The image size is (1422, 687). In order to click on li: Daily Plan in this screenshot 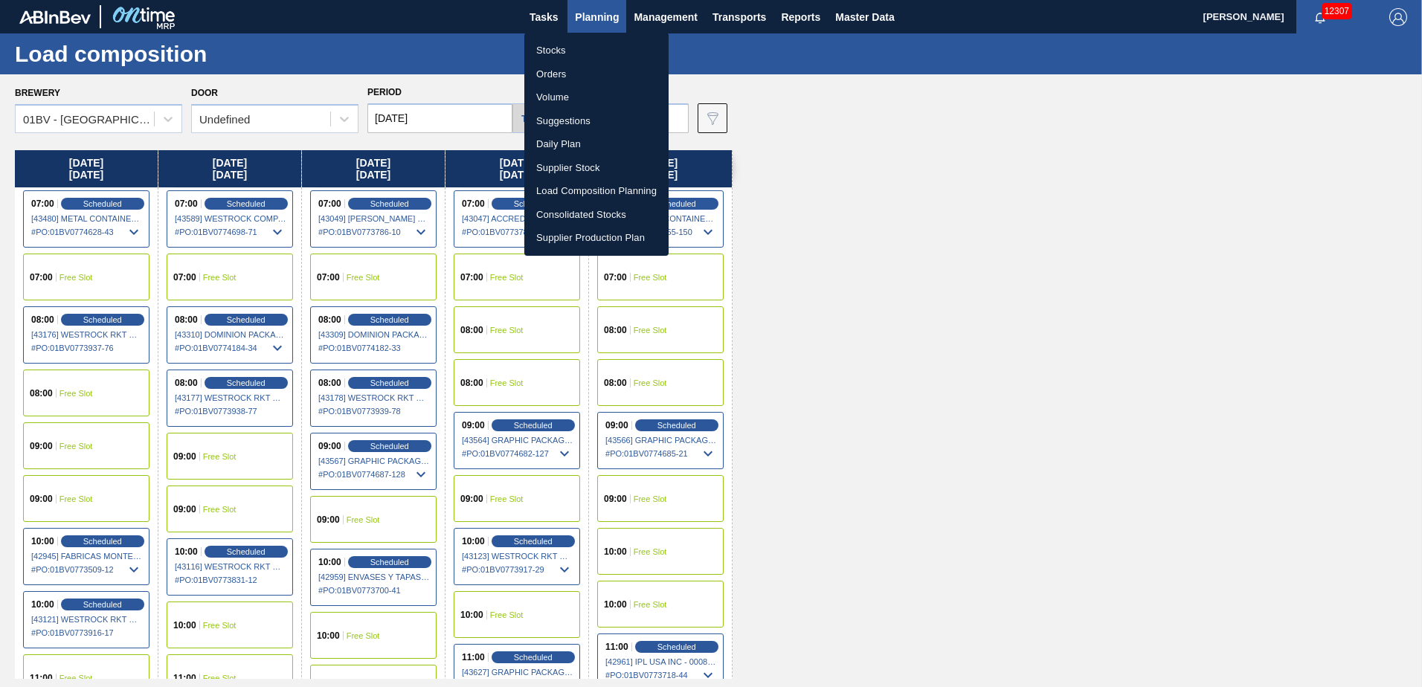, I will do `click(596, 144)`.